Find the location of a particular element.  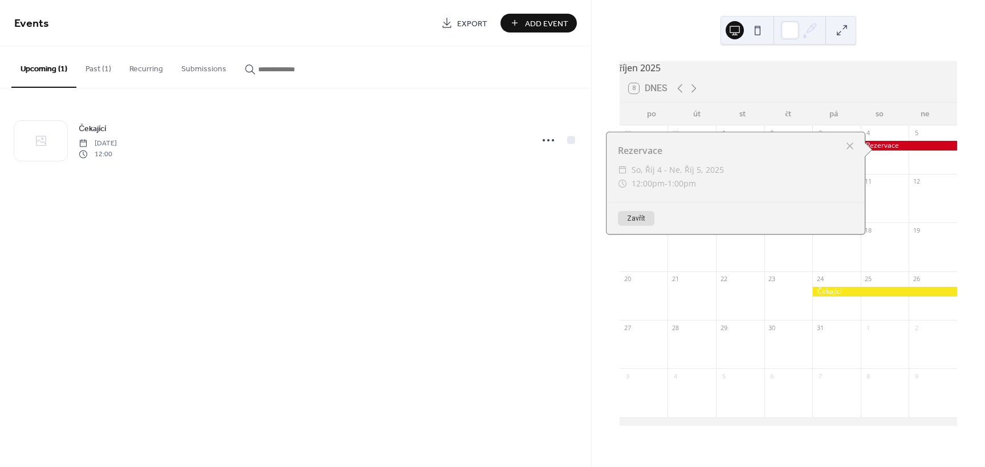

div: 27 is located at coordinates (627, 327).